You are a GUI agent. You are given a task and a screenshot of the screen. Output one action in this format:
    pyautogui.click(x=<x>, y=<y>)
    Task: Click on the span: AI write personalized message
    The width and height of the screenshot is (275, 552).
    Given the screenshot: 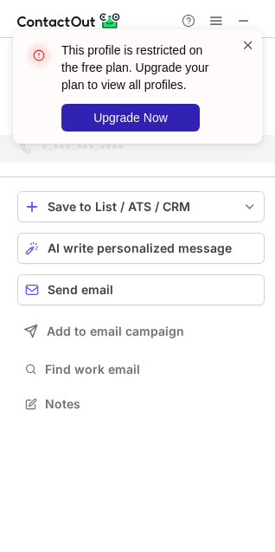 What is the action you would take?
    pyautogui.click(x=139, y=248)
    